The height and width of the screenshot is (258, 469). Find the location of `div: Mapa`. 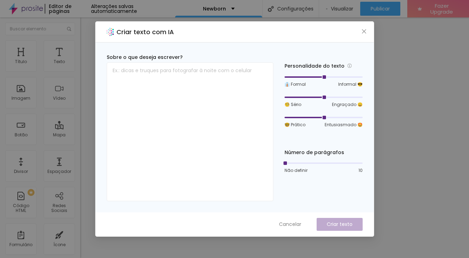

div: Mapa is located at coordinates (59, 135).